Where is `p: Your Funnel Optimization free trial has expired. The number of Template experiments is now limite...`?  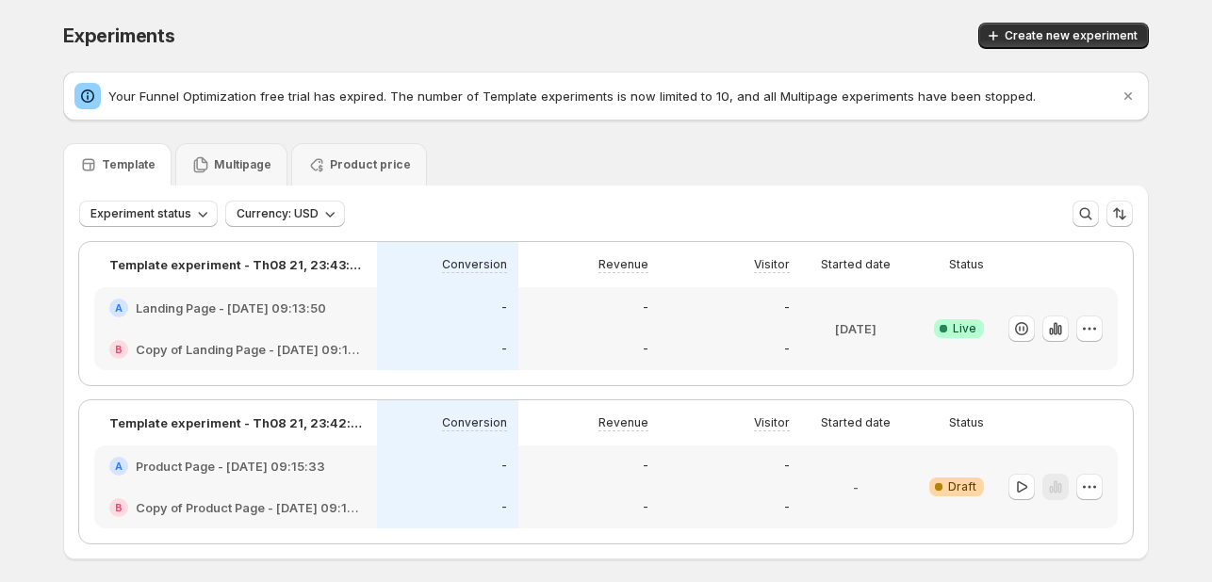
p: Your Funnel Optimization free trial has expired. The number of Template experiments is now limite... is located at coordinates (614, 96).